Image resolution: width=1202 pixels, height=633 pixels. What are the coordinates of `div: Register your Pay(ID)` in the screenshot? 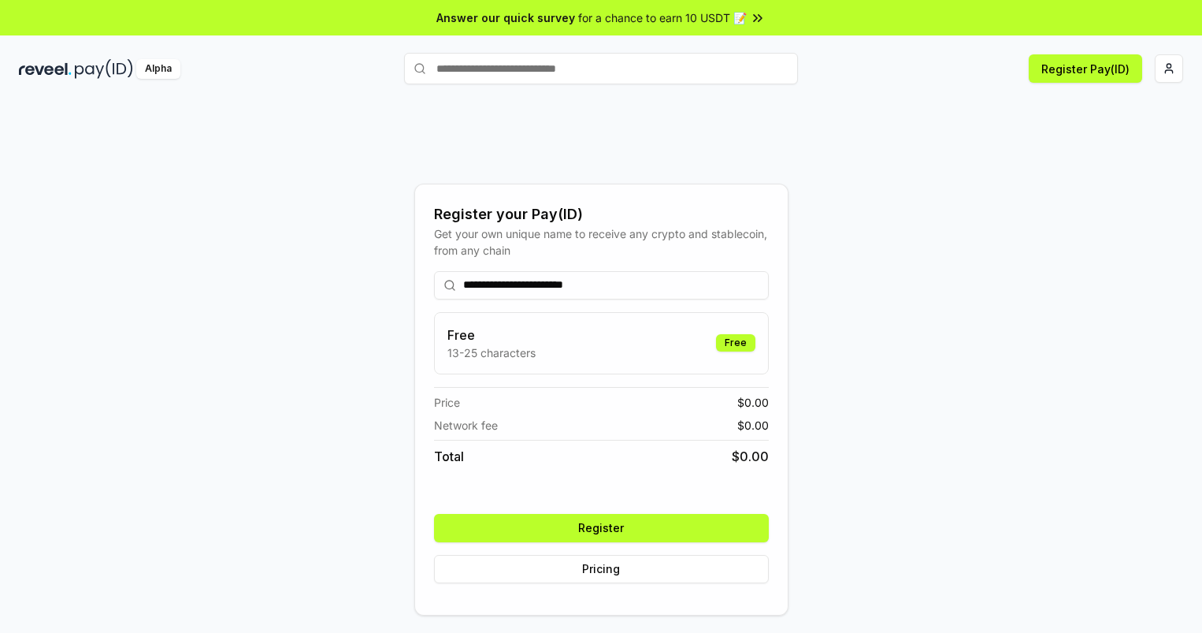 It's located at (601, 214).